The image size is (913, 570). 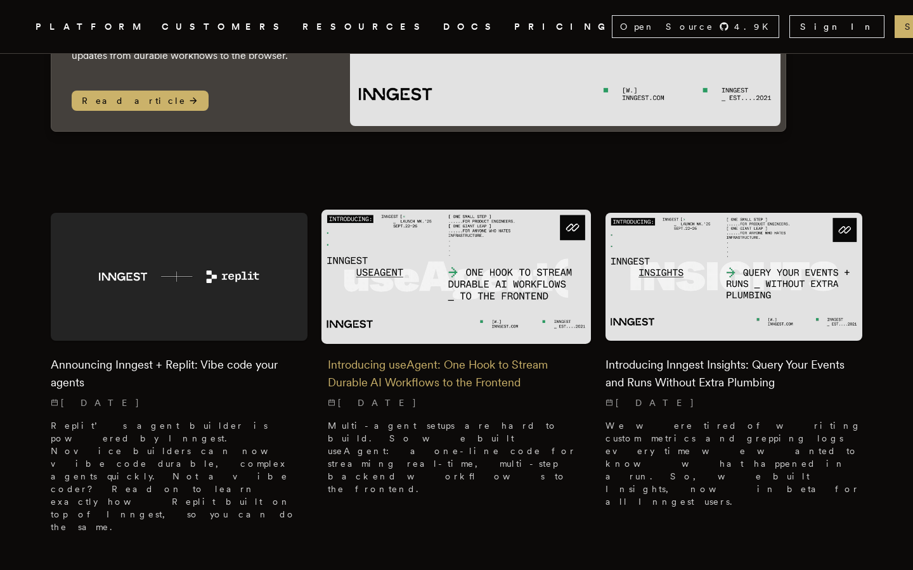 What do you see at coordinates (179, 374) in the screenshot?
I see `h2: Announcing Inngest + Replit: Vibe code your agents` at bounding box center [179, 374].